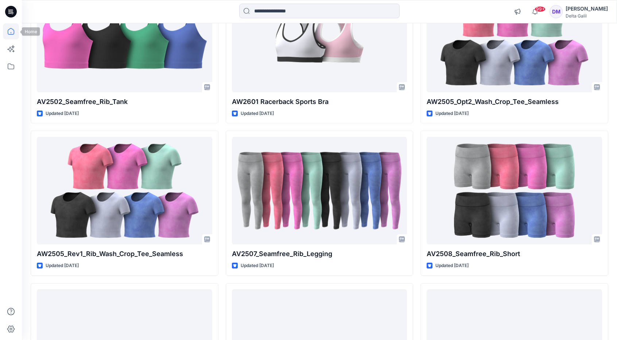 The width and height of the screenshot is (617, 340). I want to click on p: AV2508_Seamfree_Rib_Short, so click(514, 254).